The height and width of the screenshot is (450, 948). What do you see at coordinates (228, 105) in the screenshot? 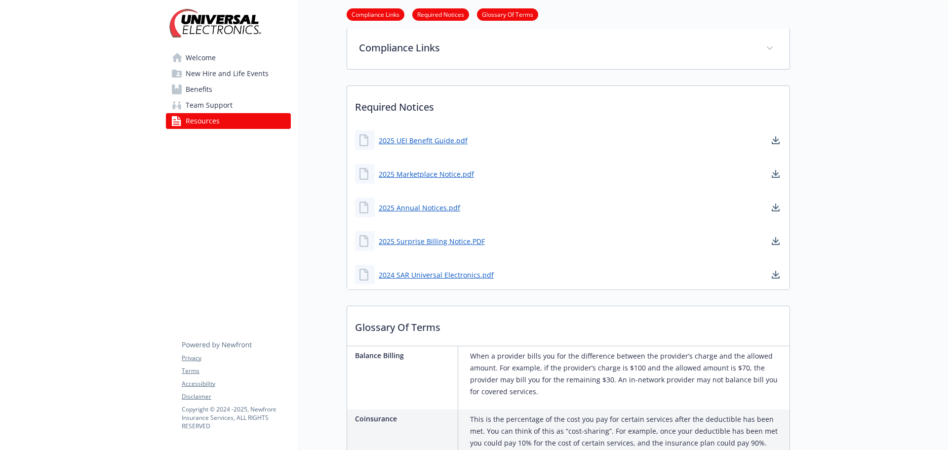
I see `a: Team Support` at bounding box center [228, 105].